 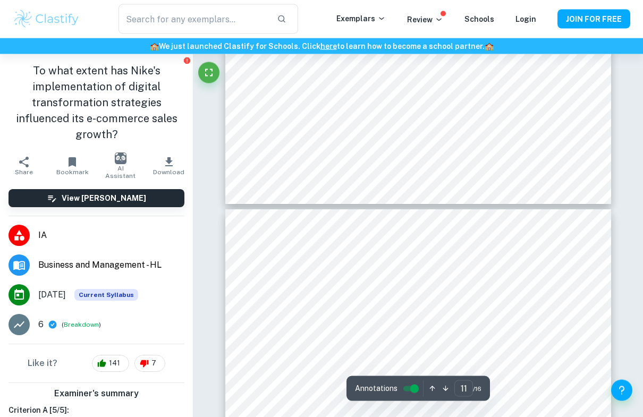 I want to click on div: 7, so click(x=150, y=363).